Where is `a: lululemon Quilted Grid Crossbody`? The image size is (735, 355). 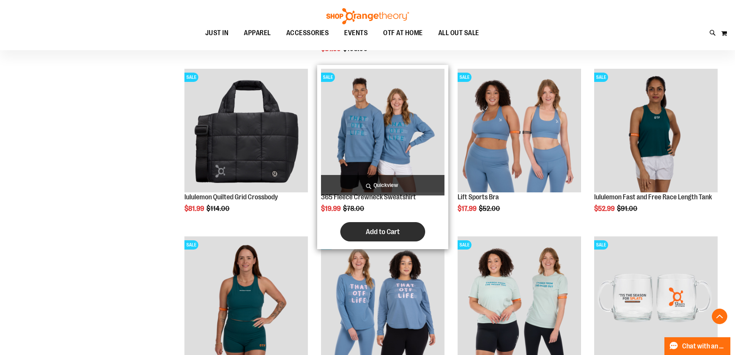 a: lululemon Quilted Grid Crossbody is located at coordinates (231, 197).